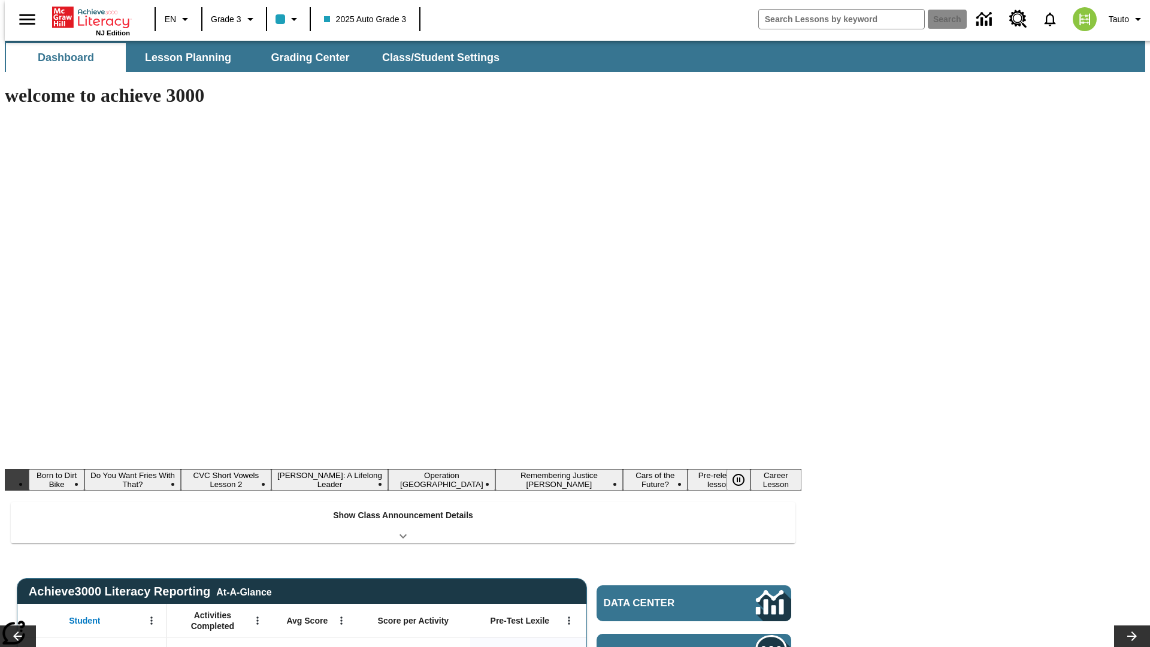 Image resolution: width=1150 pixels, height=647 pixels. Describe the element at coordinates (1085, 19) in the screenshot. I see `img: avatar image` at that location.